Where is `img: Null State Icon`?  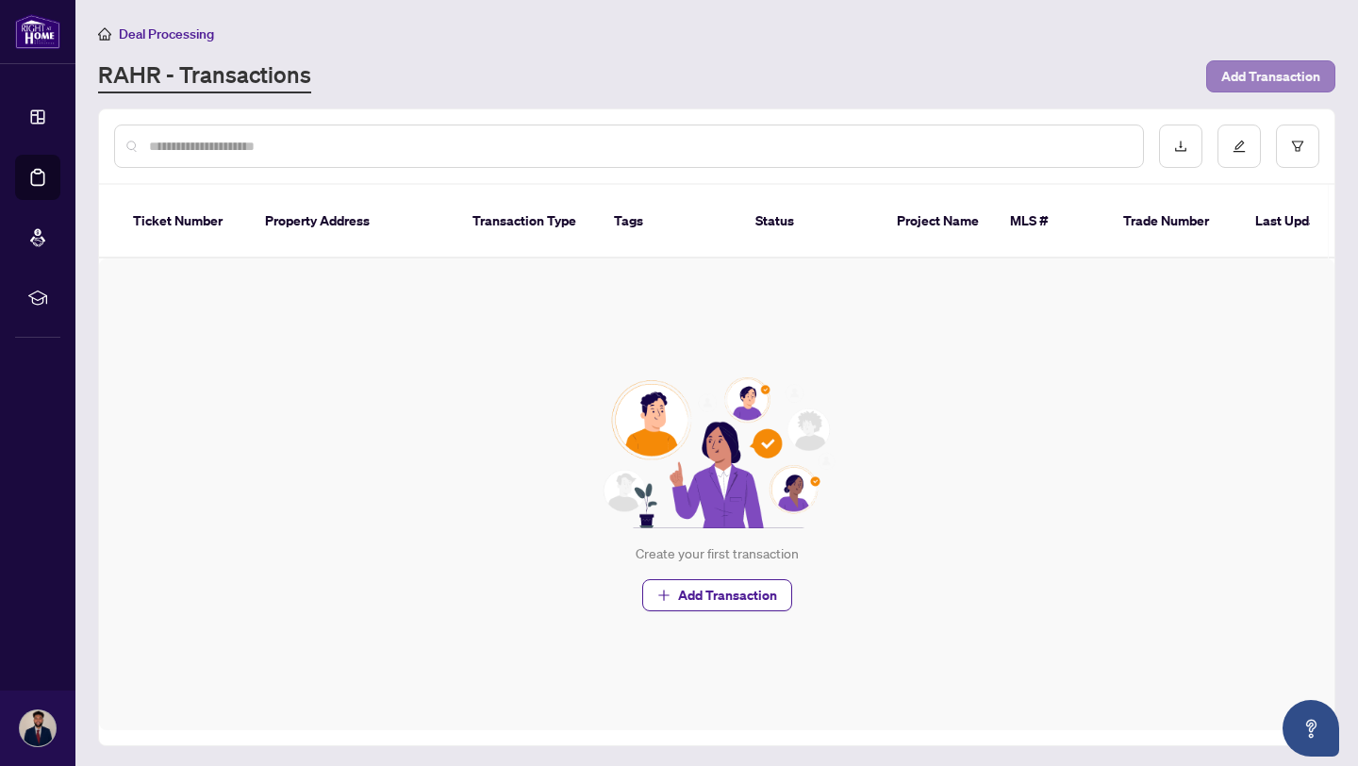 img: Null State Icon is located at coordinates (717, 453).